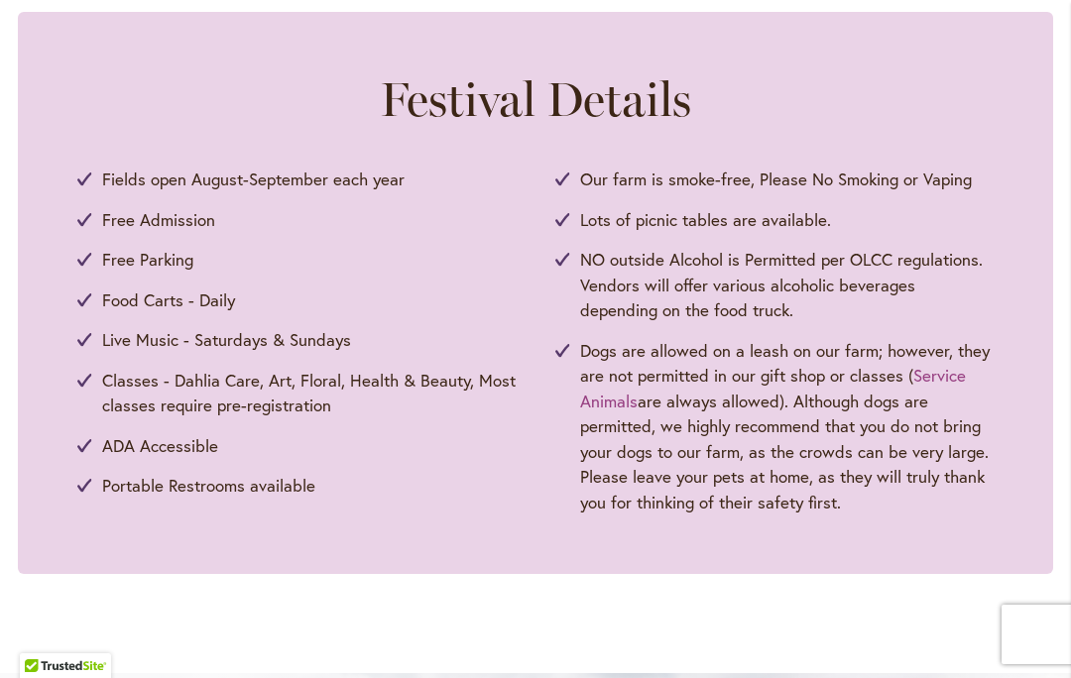 The height and width of the screenshot is (678, 1071). Describe the element at coordinates (226, 340) in the screenshot. I see `span: Live Music - Saturdays & Sundays` at that location.